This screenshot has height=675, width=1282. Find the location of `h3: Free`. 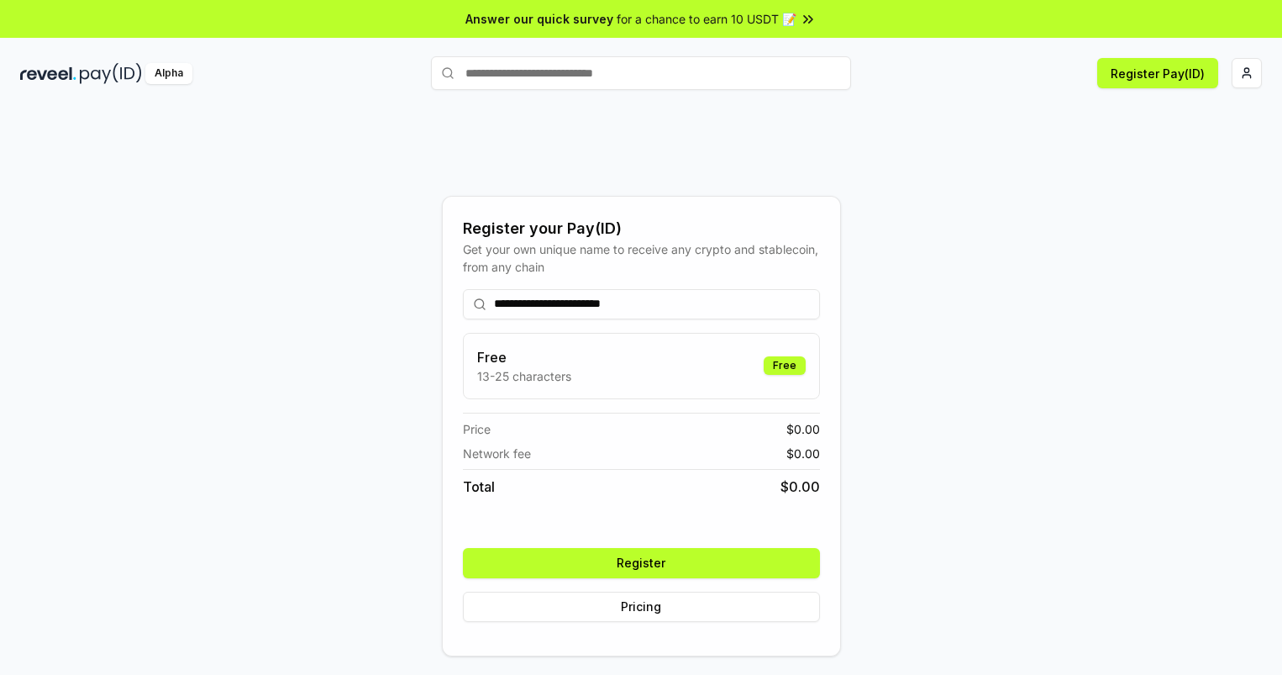

h3: Free is located at coordinates (524, 357).